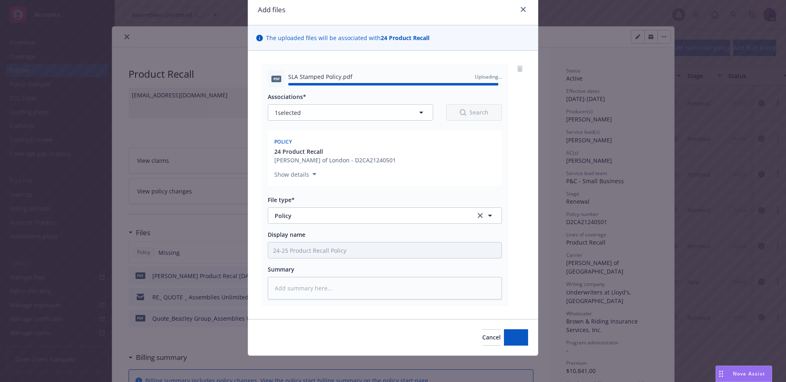 The width and height of the screenshot is (786, 382). What do you see at coordinates (749, 374) in the screenshot?
I see `span: Nova Assist` at bounding box center [749, 374].